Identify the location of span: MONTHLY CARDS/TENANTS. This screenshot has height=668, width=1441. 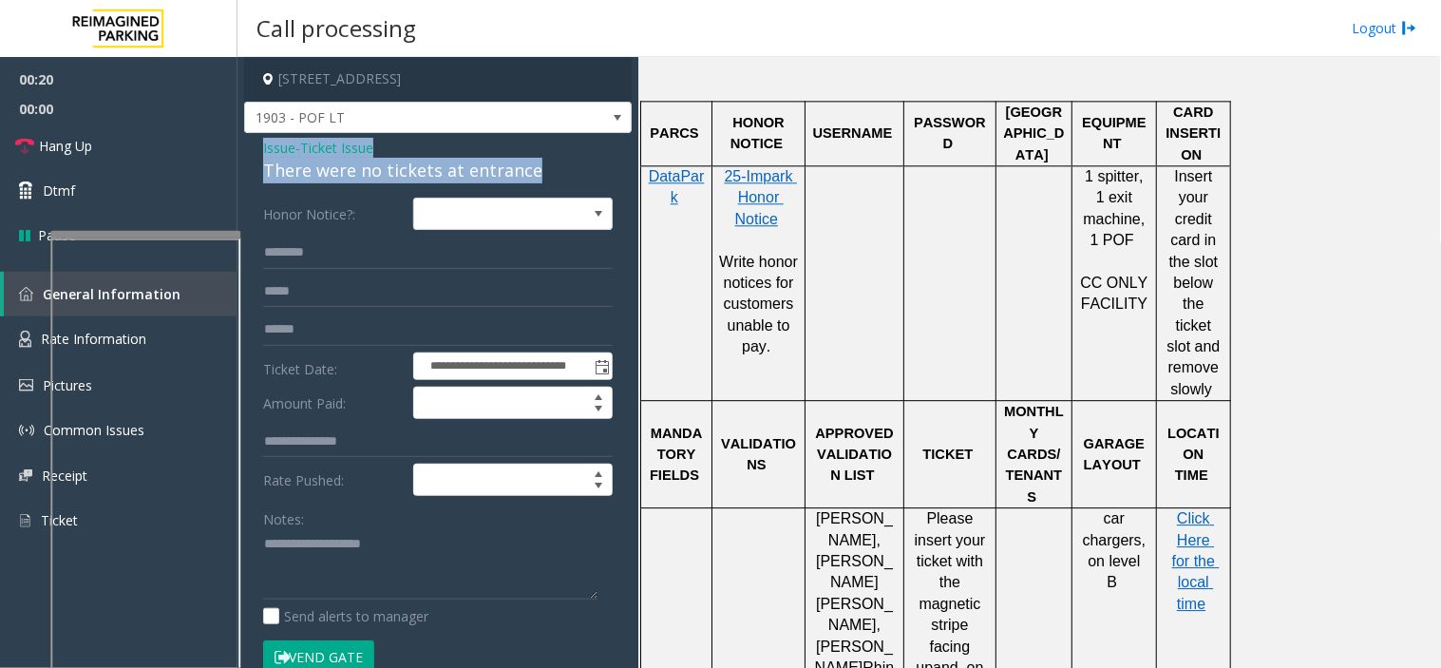
(1033, 454).